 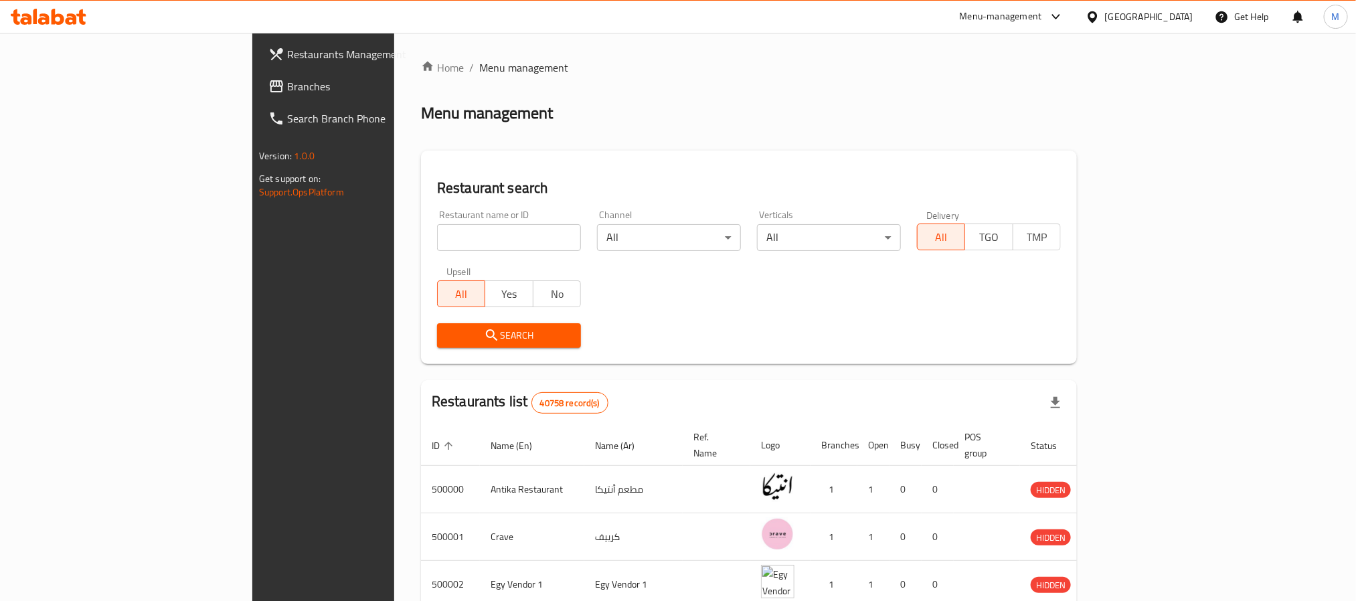 What do you see at coordinates (1036, 237) in the screenshot?
I see `button: TMP` at bounding box center [1036, 237].